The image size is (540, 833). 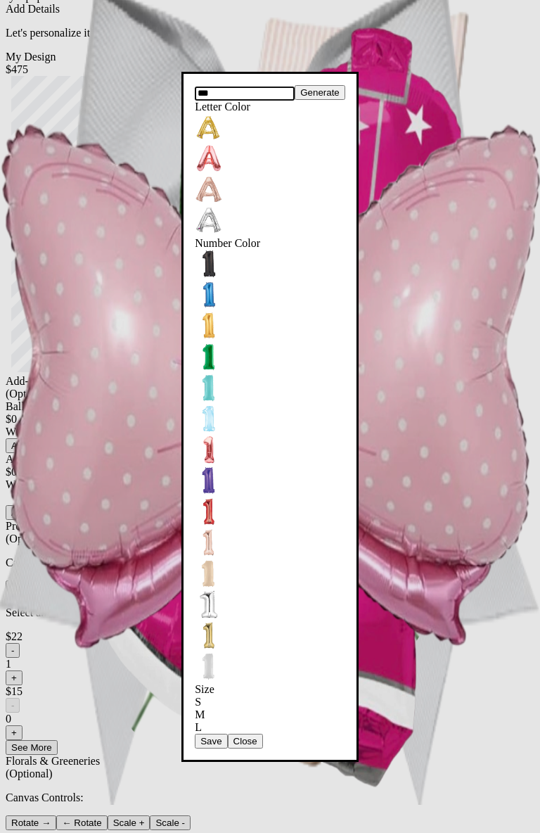 What do you see at coordinates (270, 727) in the screenshot?
I see `div: L` at bounding box center [270, 727].